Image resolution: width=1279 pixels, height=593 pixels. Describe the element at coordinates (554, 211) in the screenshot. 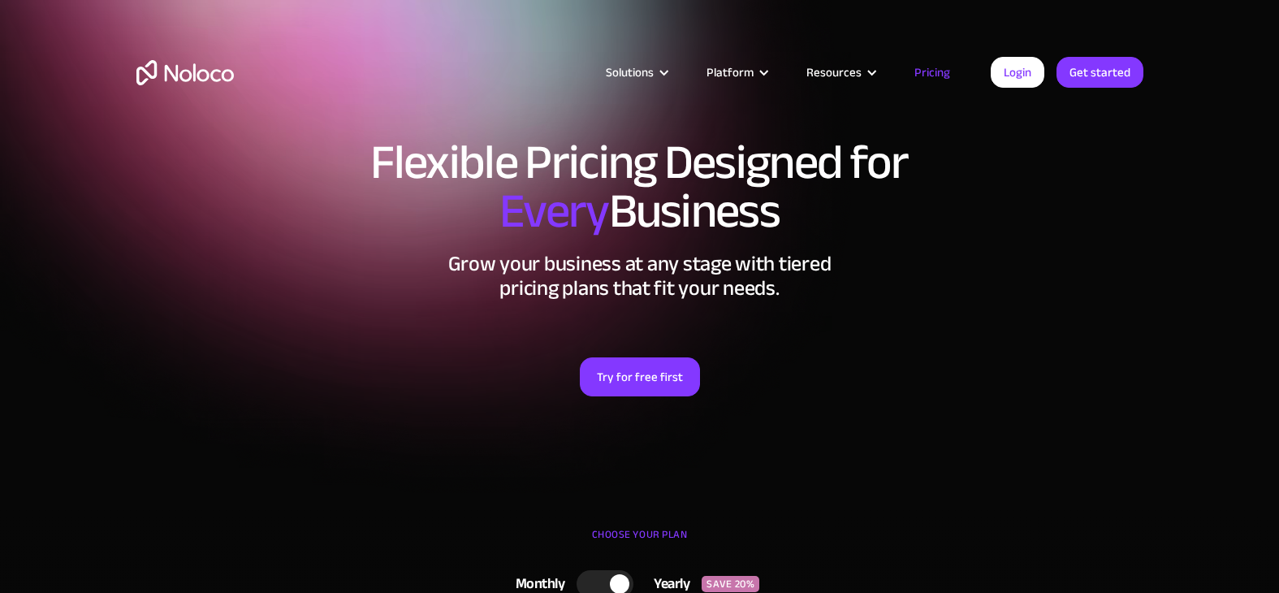

I see `span: Every` at that location.